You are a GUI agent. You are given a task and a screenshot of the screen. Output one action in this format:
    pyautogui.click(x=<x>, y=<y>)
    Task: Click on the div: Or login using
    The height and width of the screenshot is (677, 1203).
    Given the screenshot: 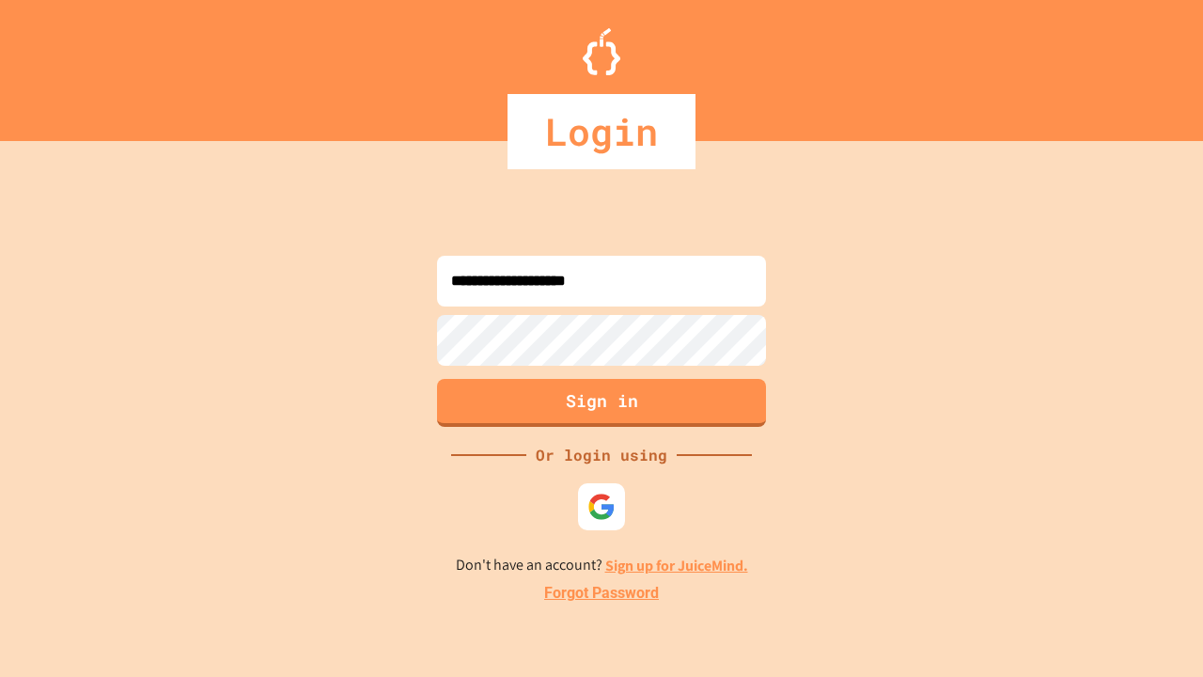 What is the action you would take?
    pyautogui.click(x=601, y=455)
    